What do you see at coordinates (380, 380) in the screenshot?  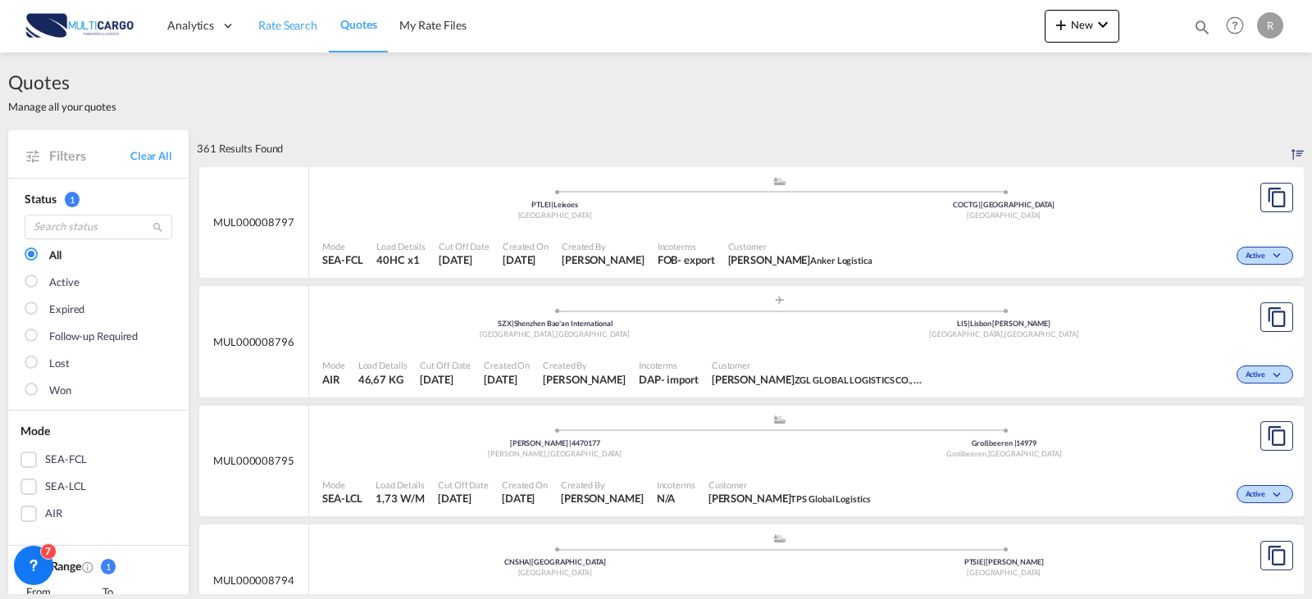 I see `span: 46,67 KG` at bounding box center [380, 380].